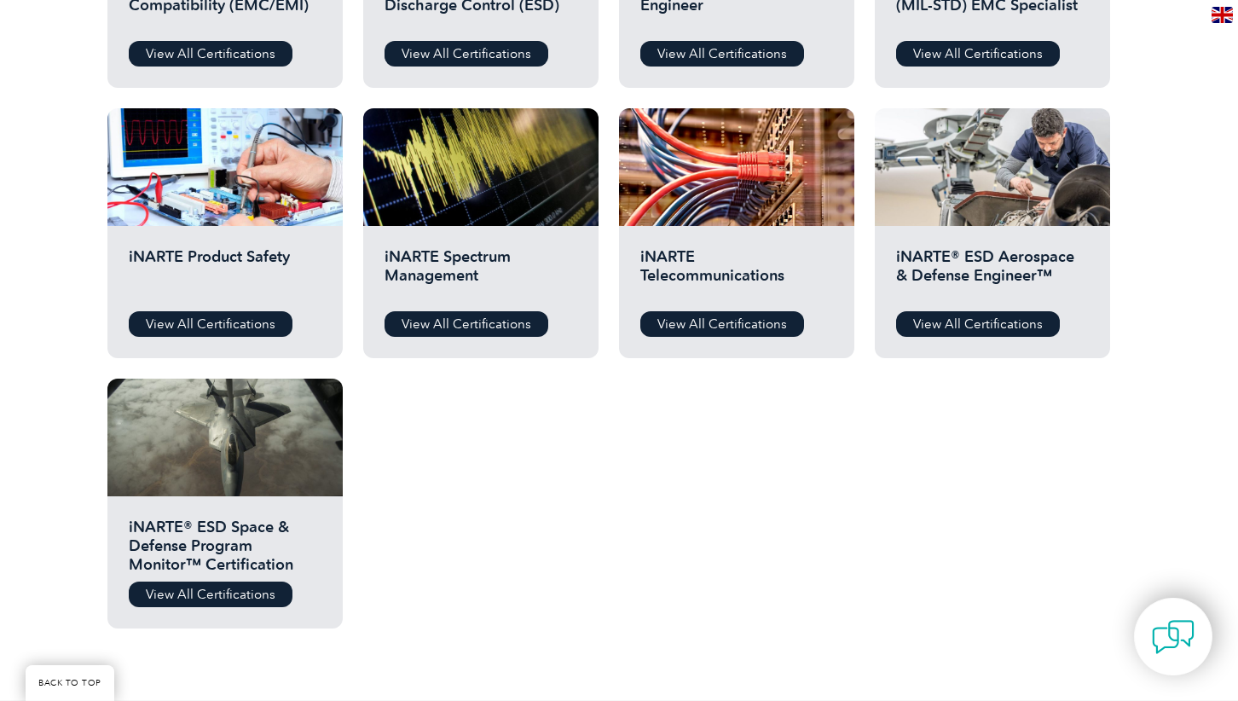 This screenshot has height=701, width=1238. What do you see at coordinates (993, 273) in the screenshot?
I see `h2: iNARTE® ESD Aerospace & Defense Engineer™` at bounding box center [993, 273].